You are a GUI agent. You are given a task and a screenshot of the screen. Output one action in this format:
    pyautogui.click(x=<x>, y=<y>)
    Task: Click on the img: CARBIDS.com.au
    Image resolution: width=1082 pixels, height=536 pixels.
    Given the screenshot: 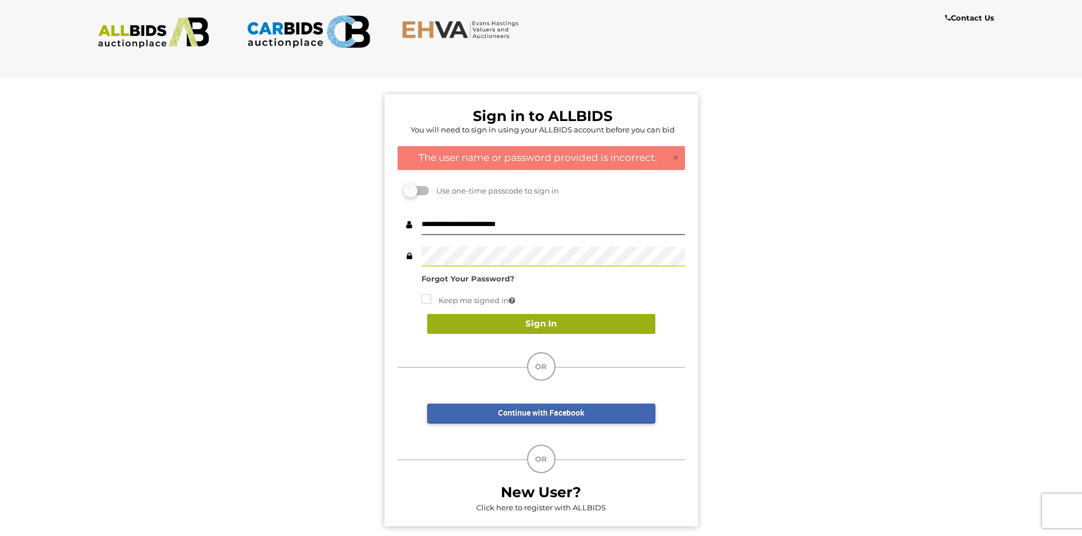 What is the action you would take?
    pyautogui.click(x=308, y=31)
    